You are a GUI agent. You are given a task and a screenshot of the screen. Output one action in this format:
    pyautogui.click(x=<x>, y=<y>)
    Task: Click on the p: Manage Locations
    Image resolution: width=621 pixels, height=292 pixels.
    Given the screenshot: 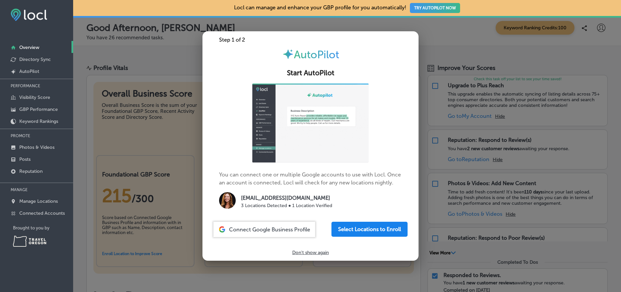 What is the action you would take?
    pyautogui.click(x=39, y=201)
    